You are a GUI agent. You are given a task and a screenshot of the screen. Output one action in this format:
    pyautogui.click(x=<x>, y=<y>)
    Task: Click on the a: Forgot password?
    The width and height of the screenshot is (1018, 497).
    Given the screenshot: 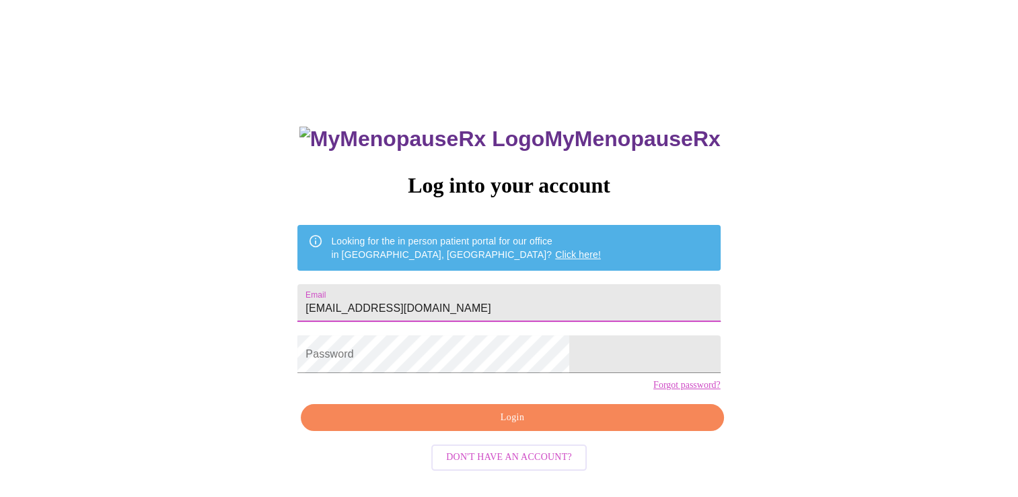 What is the action you would take?
    pyautogui.click(x=687, y=385)
    